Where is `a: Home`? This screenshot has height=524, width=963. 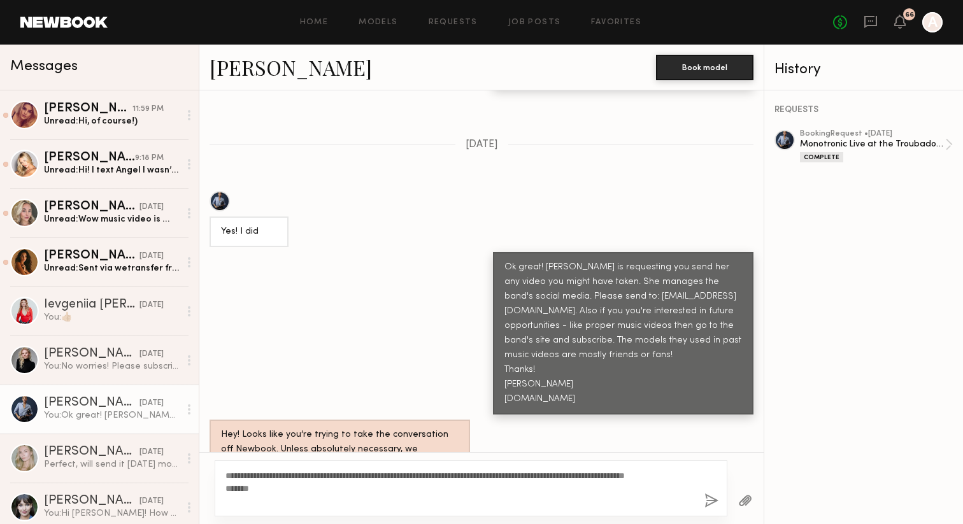
a: Home is located at coordinates (314, 22).